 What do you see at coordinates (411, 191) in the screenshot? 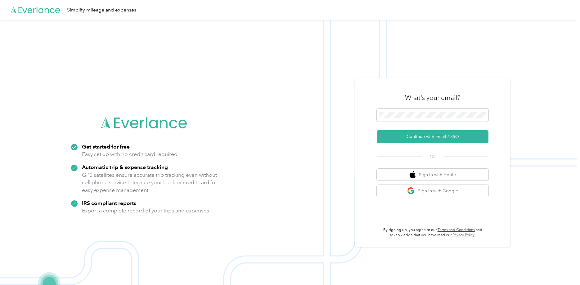
I see `img: google logo` at bounding box center [411, 191].